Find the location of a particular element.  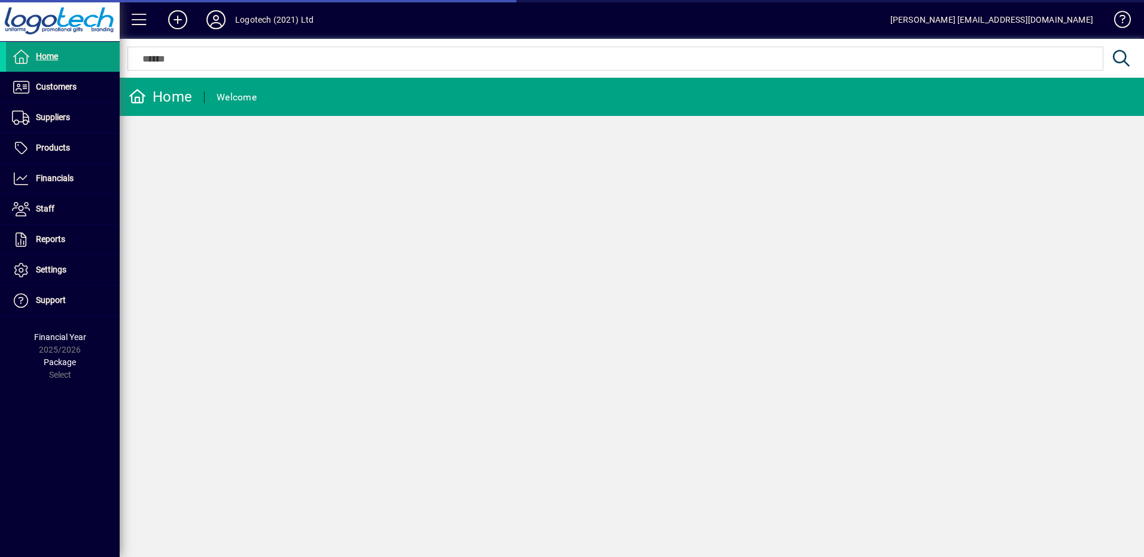

a: Suppliers is located at coordinates (63, 118).